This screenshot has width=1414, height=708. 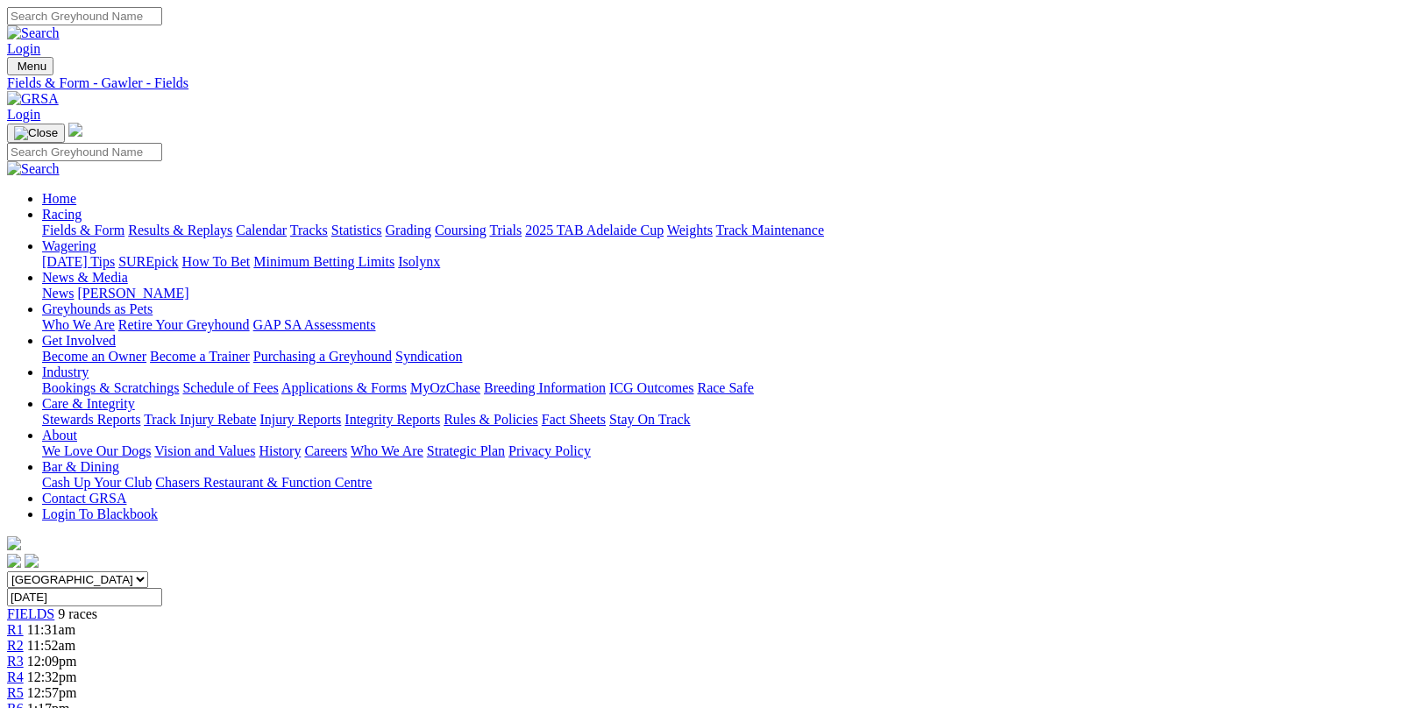 What do you see at coordinates (60, 435) in the screenshot?
I see `a: About` at bounding box center [60, 435].